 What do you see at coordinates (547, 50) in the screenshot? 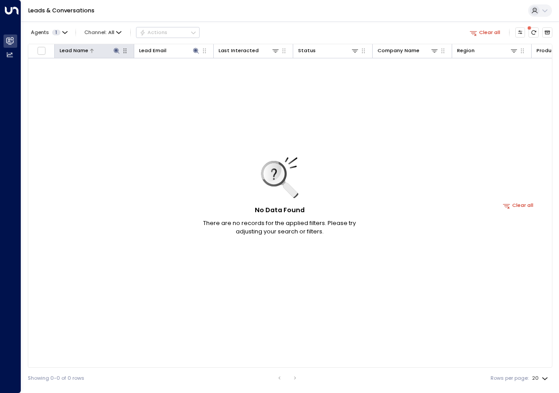
I see `div: Product` at bounding box center [547, 50].